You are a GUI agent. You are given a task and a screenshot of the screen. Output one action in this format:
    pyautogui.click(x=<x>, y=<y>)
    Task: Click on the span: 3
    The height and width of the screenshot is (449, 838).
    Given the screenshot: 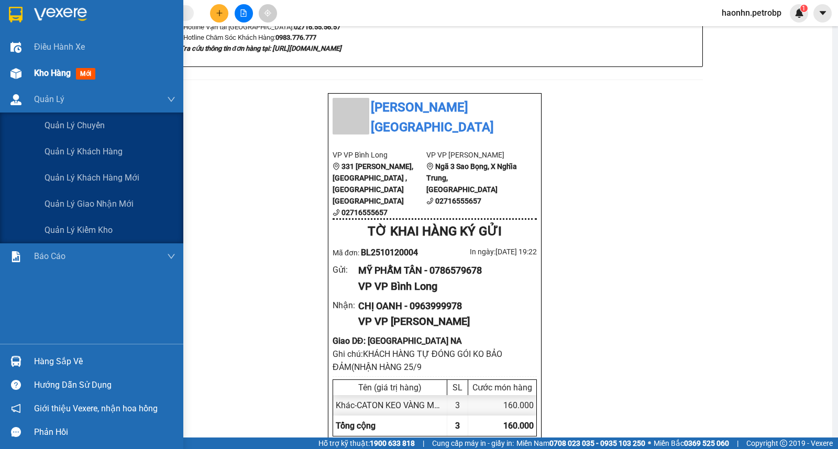 What is the action you would take?
    pyautogui.click(x=457, y=426)
    